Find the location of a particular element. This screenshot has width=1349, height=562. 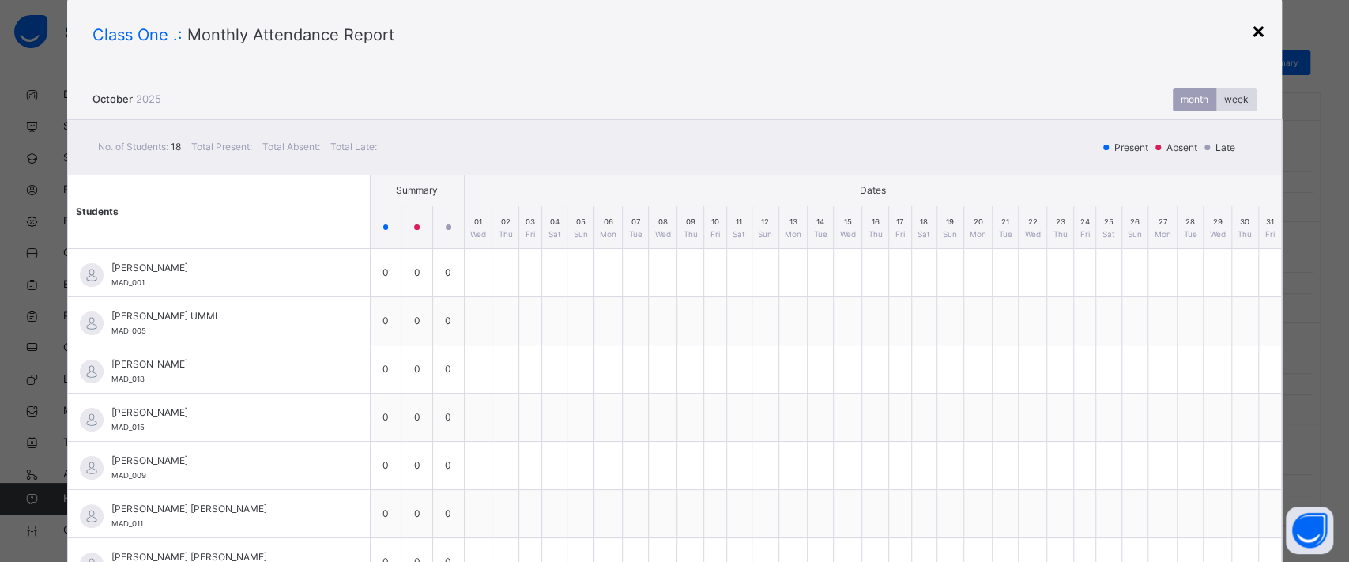

span: Present is located at coordinates (1132, 148).